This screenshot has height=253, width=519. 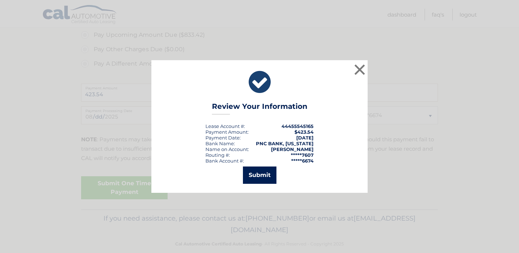 I want to click on strong: 44455545165, so click(x=298, y=126).